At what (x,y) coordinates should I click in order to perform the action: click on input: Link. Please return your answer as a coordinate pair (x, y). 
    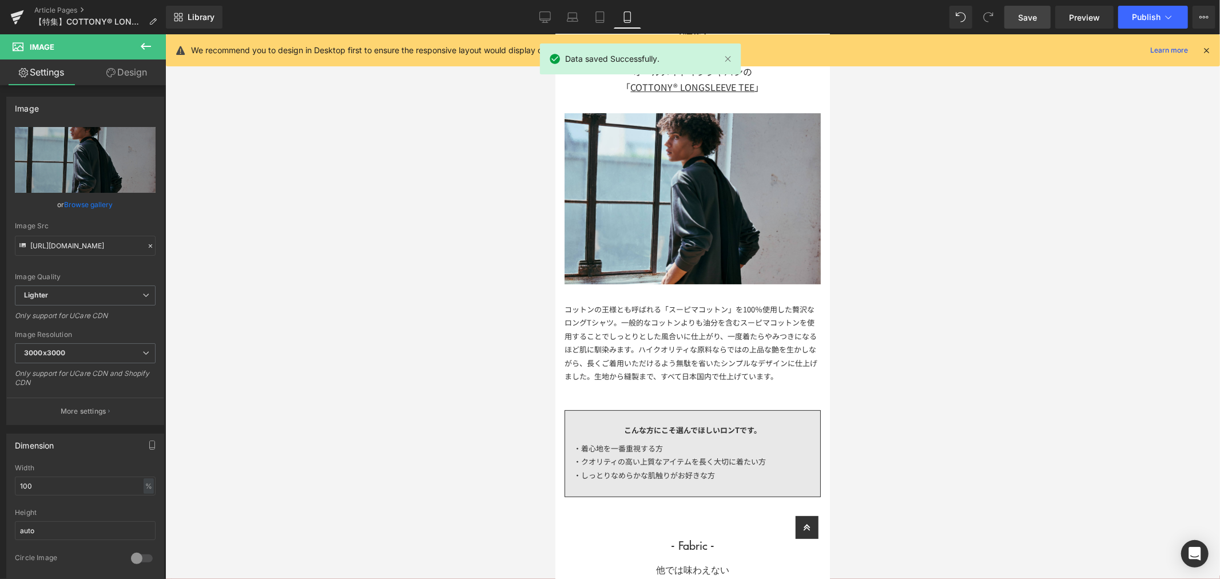
    Looking at the image, I should click on (85, 245).